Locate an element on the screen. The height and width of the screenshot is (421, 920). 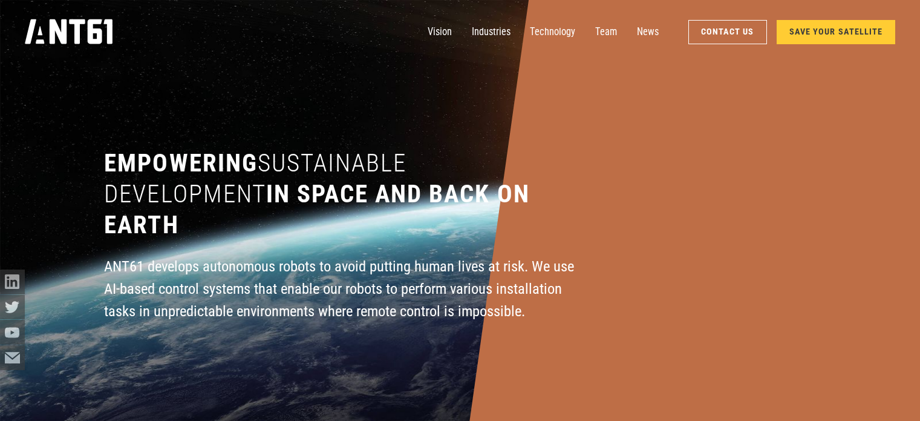
a: Contact Us is located at coordinates (728, 32).